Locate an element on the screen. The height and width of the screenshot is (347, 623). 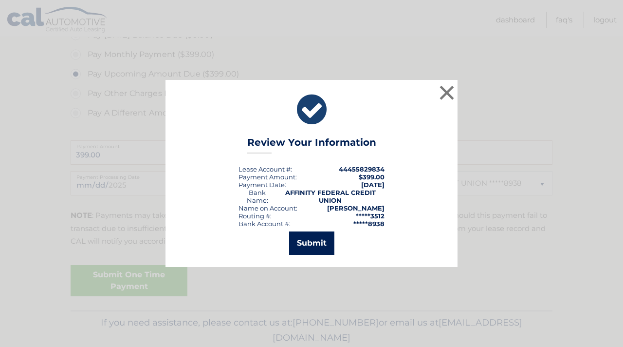
div: Lease Account #: is located at coordinates (265, 169).